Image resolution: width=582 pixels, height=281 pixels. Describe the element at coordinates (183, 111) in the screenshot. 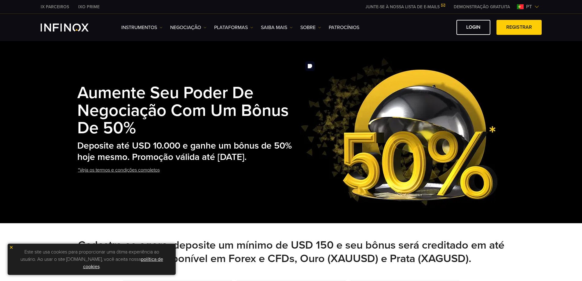

I see `strong: Aumente seu poder de negociação com um bônus de 50%` at that location.